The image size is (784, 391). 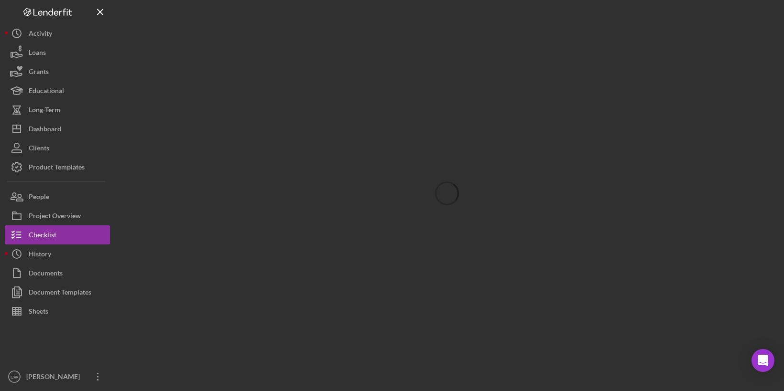 I want to click on button: Educational, so click(x=57, y=91).